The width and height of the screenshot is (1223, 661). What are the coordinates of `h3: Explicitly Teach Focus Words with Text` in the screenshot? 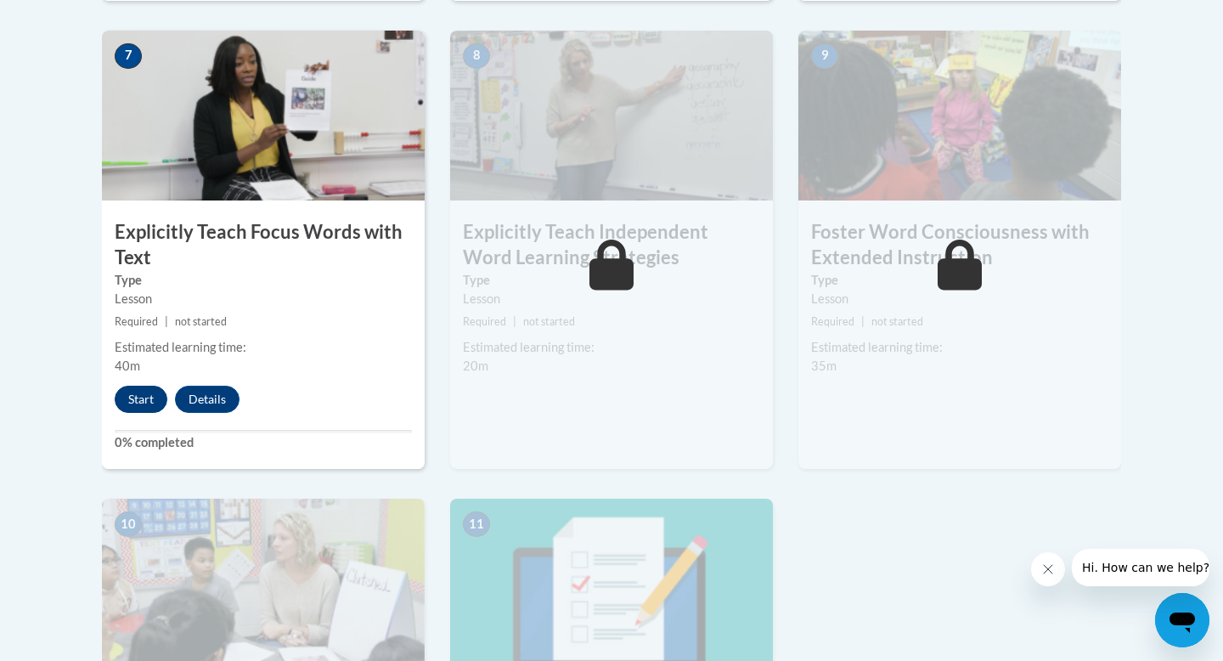 It's located at (263, 245).